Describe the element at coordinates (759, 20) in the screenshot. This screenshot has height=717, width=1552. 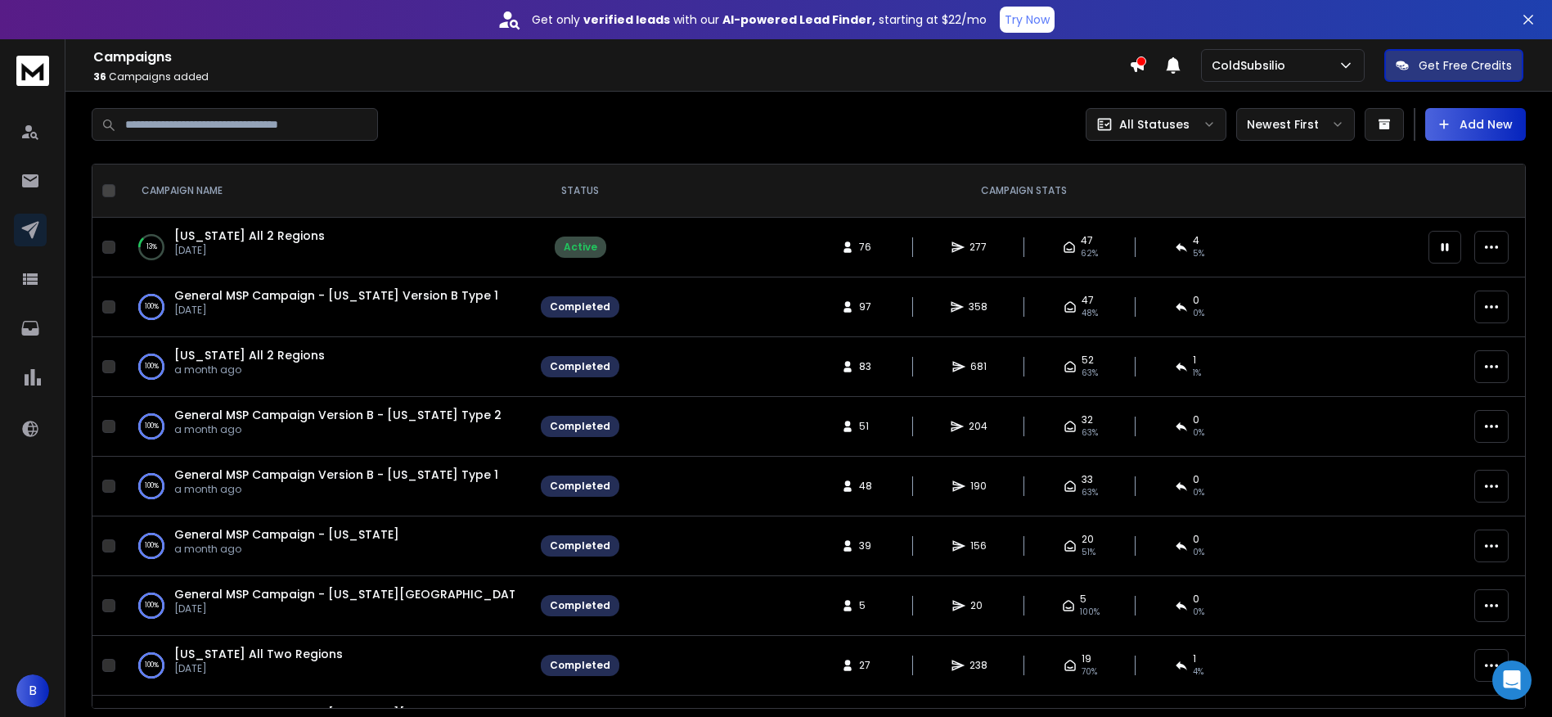
I see `p: Get only with our starting at $22/mo` at that location.